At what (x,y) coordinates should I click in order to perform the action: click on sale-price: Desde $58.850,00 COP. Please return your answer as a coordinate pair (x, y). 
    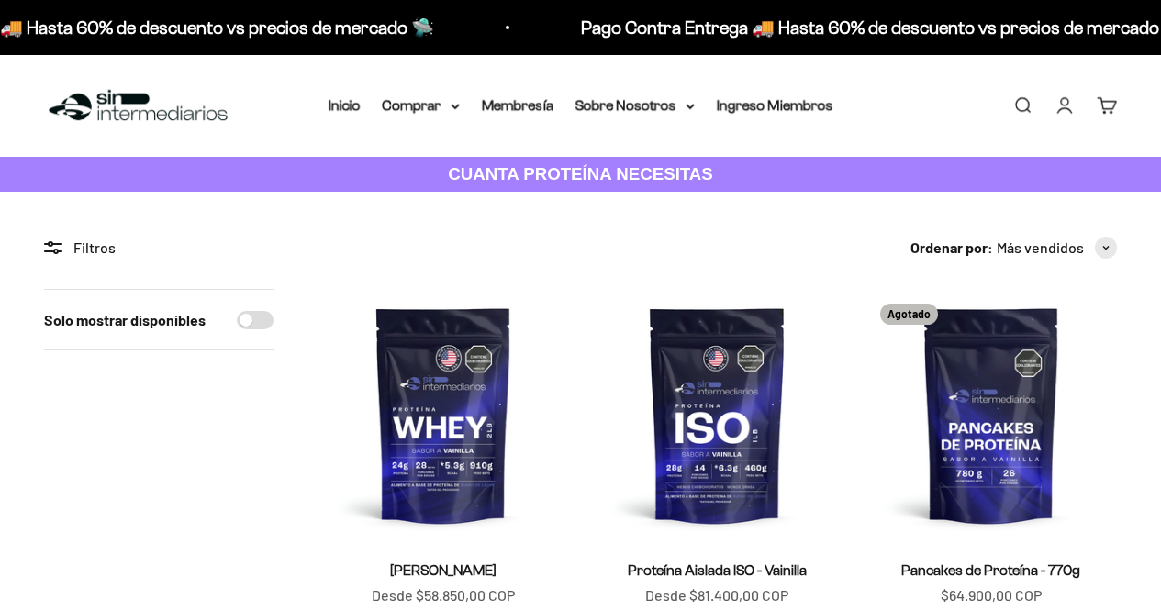
    Looking at the image, I should click on (443, 596).